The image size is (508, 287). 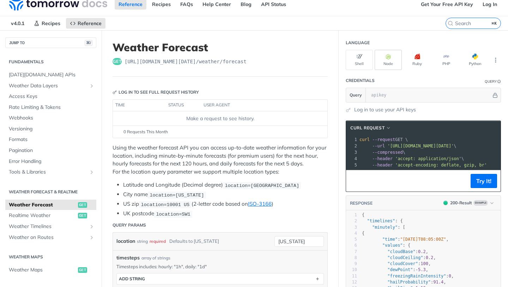 What do you see at coordinates (400, 269) in the screenshot?
I see `span: "dewPoint"` at bounding box center [400, 269].